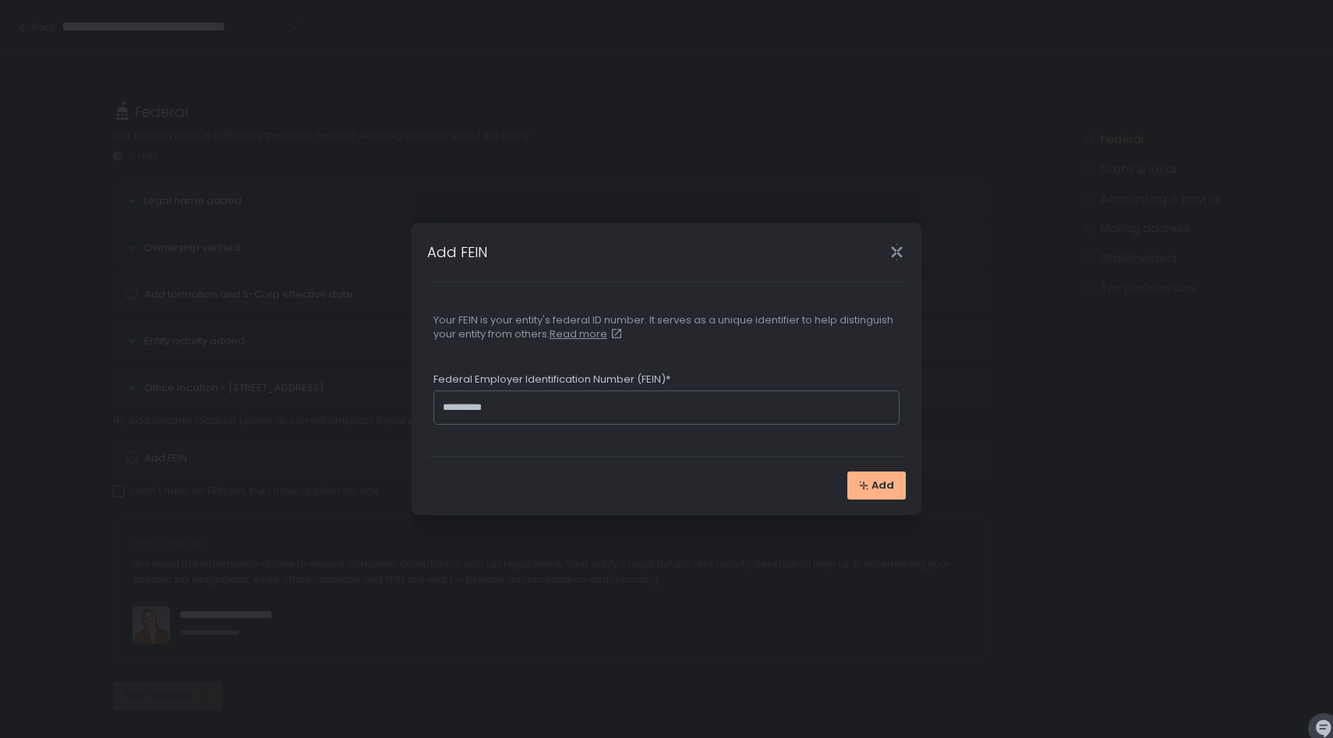 The height and width of the screenshot is (738, 1333). Describe the element at coordinates (457, 252) in the screenshot. I see `h1: Add FEIN` at that location.